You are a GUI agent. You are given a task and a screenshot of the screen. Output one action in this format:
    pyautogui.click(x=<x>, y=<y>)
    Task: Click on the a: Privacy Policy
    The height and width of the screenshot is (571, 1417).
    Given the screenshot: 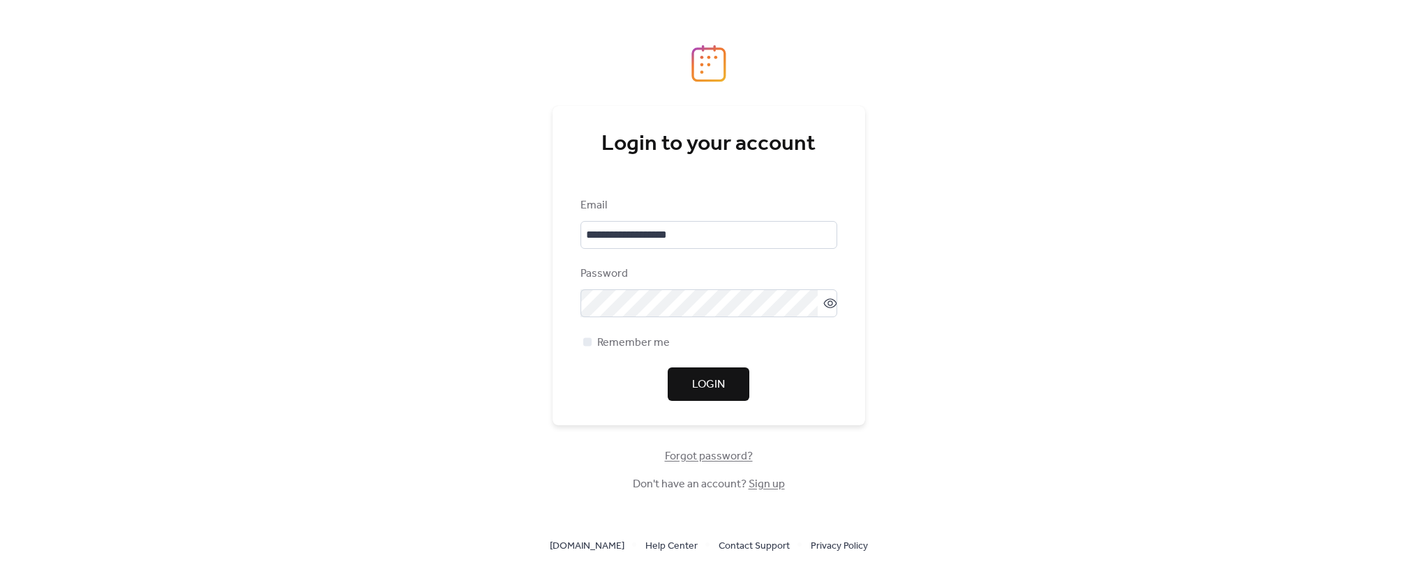 What is the action you would take?
    pyautogui.click(x=839, y=545)
    